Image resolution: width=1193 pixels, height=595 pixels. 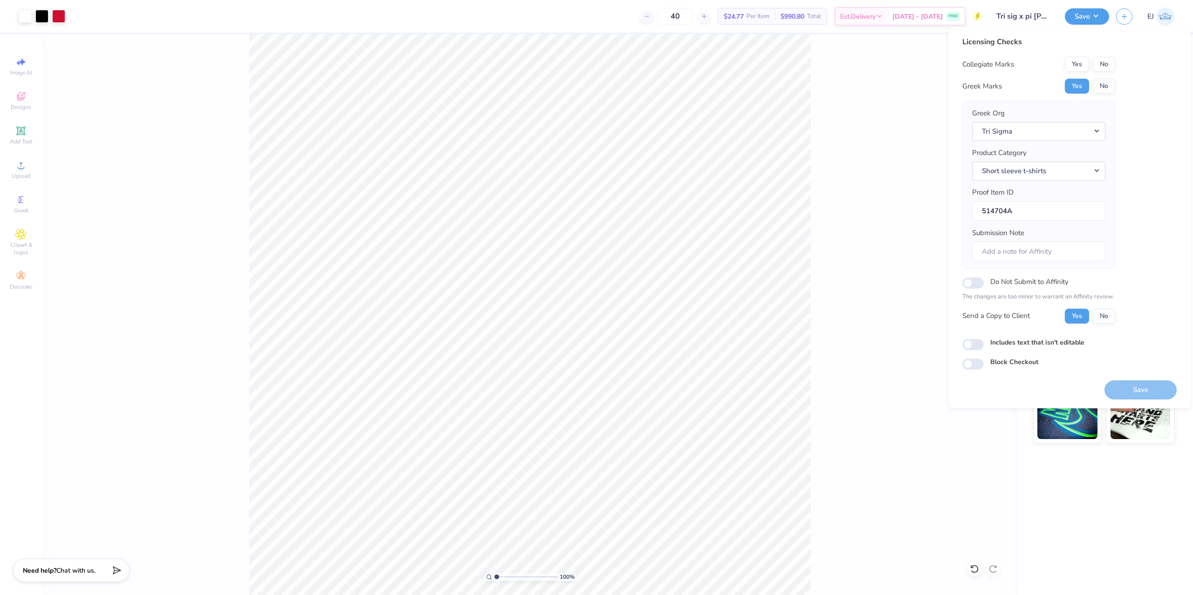 What do you see at coordinates (1038, 42) in the screenshot?
I see `div: Licensing Checks` at bounding box center [1038, 42].